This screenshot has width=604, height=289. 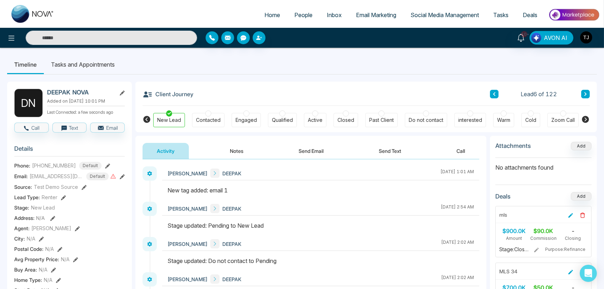 What do you see at coordinates (503, 196) in the screenshot?
I see `h3: Deals` at bounding box center [503, 196].